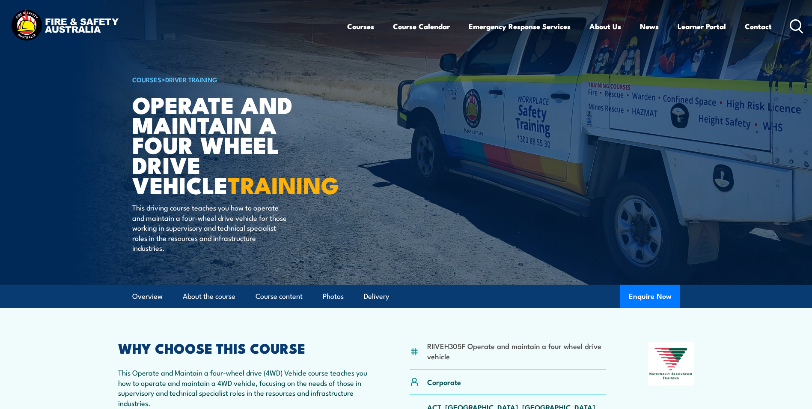 The image size is (812, 409). I want to click on h1: Operate and Maintain a Four Wheel Drive Vehicle, so click(238, 144).